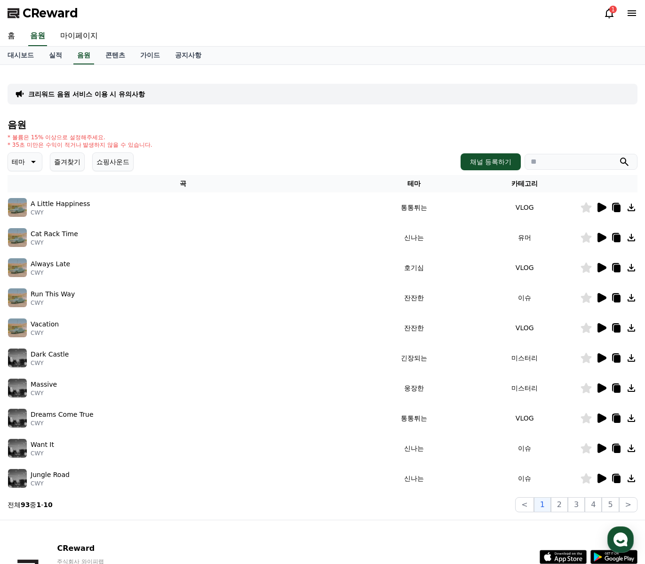 This screenshot has width=645, height=564. I want to click on button: 테마, so click(25, 162).